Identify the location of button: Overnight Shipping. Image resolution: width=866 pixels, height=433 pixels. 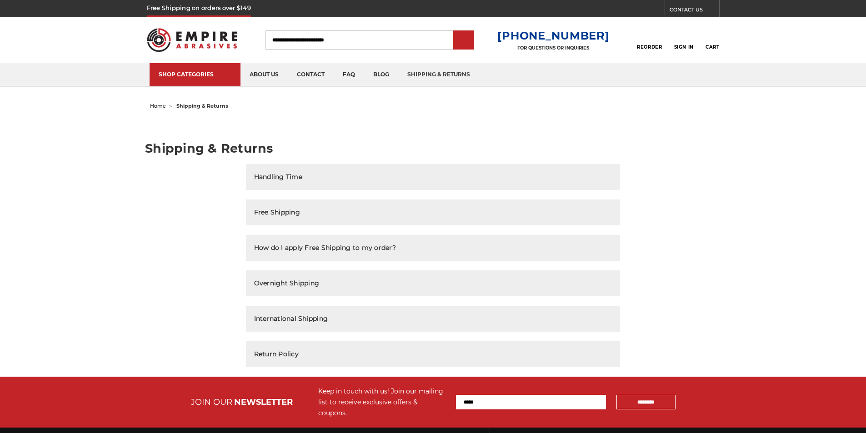
(433, 283).